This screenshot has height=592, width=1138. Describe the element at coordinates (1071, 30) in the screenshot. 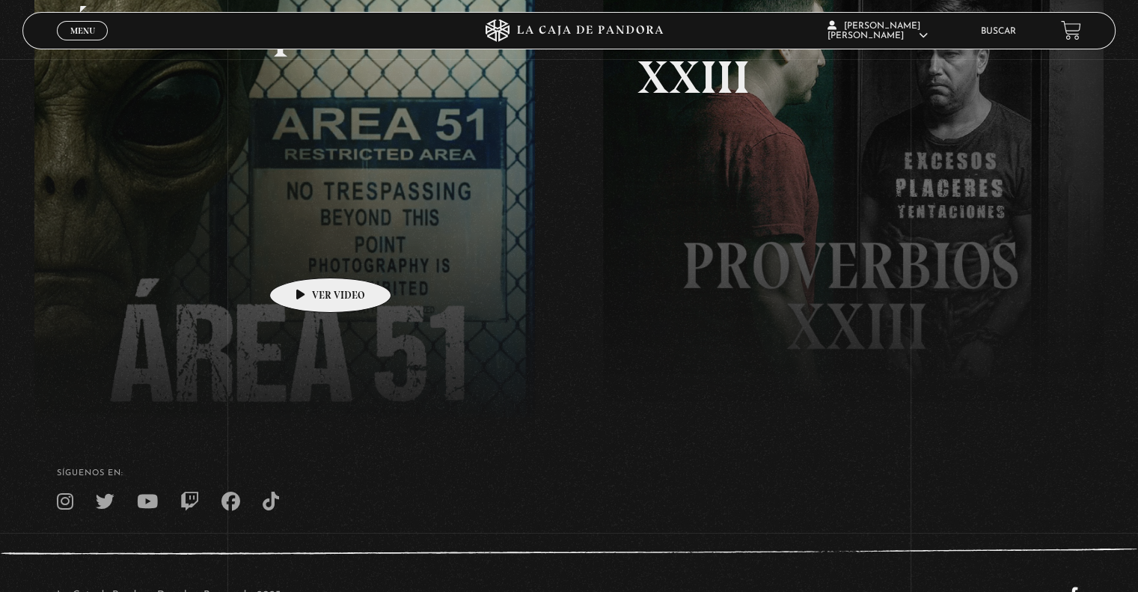

I see `a: View your shopping cart` at that location.